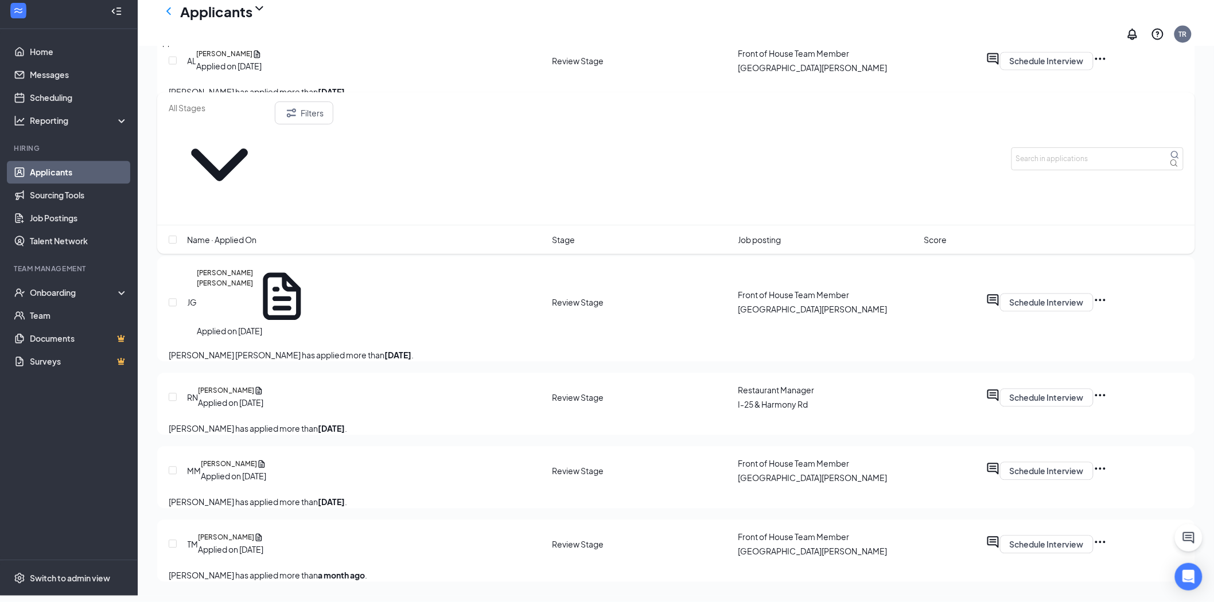 This screenshot has width=1214, height=602. What do you see at coordinates (1157, 34) in the screenshot?
I see `svg: QuestionInfo` at bounding box center [1157, 34].